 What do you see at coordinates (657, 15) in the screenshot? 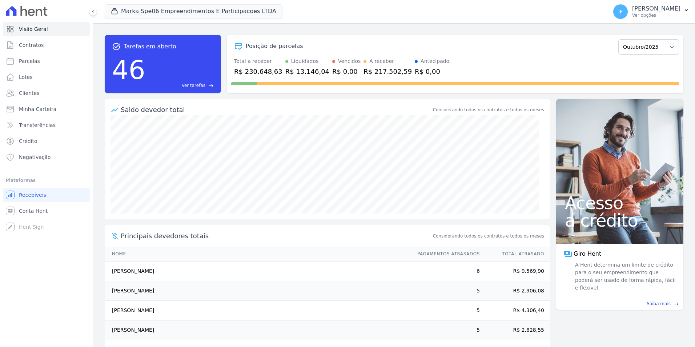
I see `p: Ver opções` at bounding box center [657, 15].